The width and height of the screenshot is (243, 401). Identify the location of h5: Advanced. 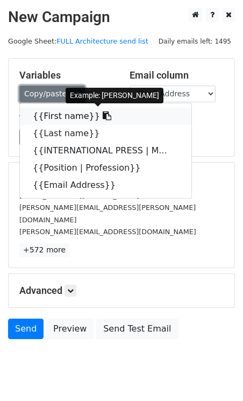
(122, 291).